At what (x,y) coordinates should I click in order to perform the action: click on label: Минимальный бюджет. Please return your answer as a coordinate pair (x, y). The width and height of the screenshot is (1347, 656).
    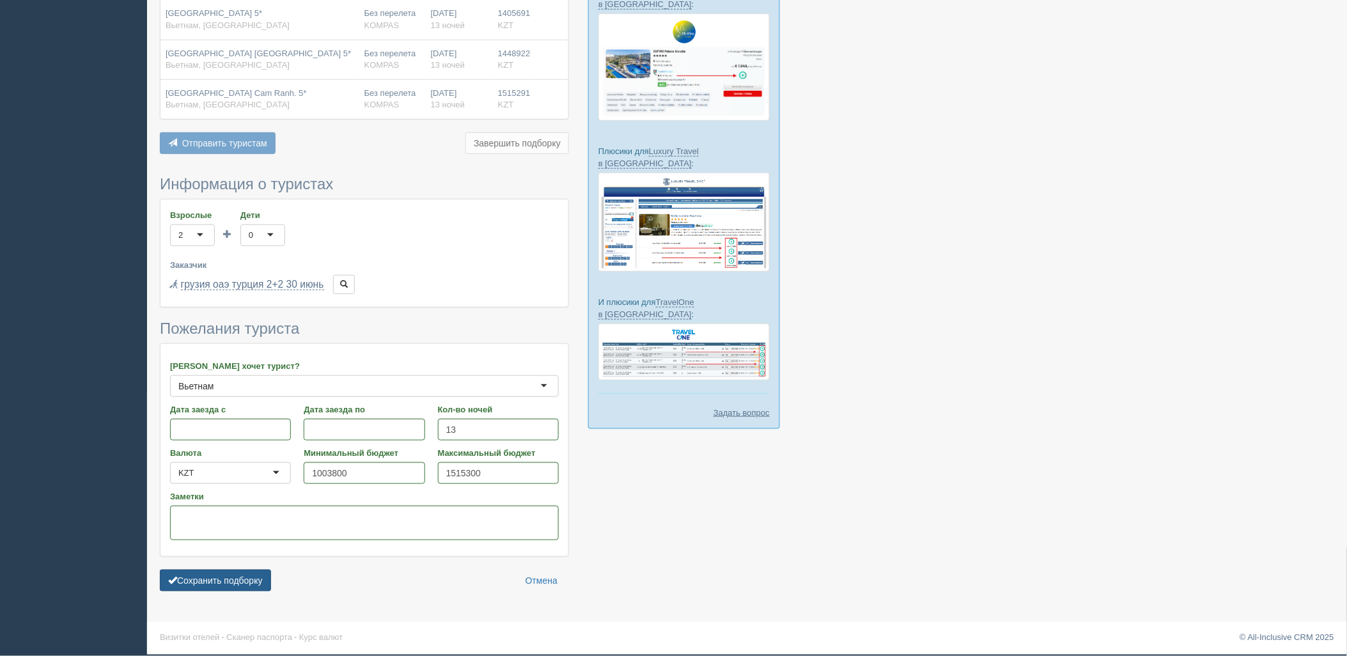
    Looking at the image, I should click on (364, 453).